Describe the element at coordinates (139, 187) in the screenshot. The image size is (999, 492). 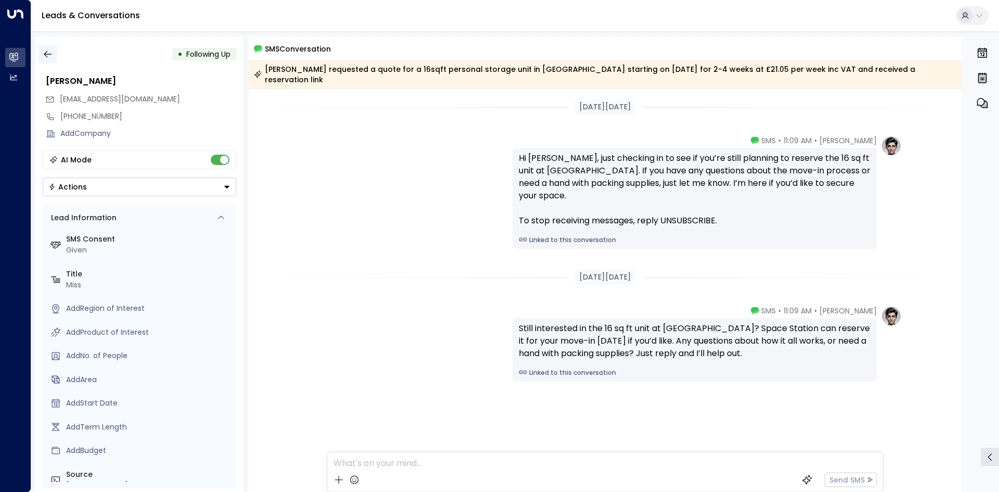
I see `div: Button group with a nested menu` at that location.